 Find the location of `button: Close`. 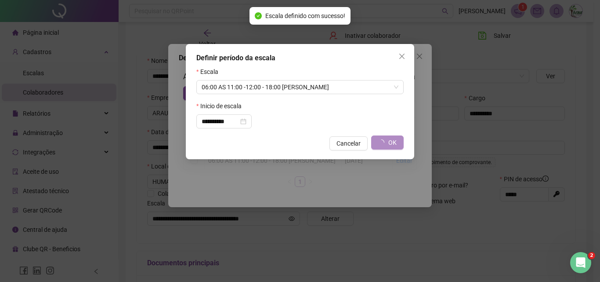

button: Close is located at coordinates (402, 56).